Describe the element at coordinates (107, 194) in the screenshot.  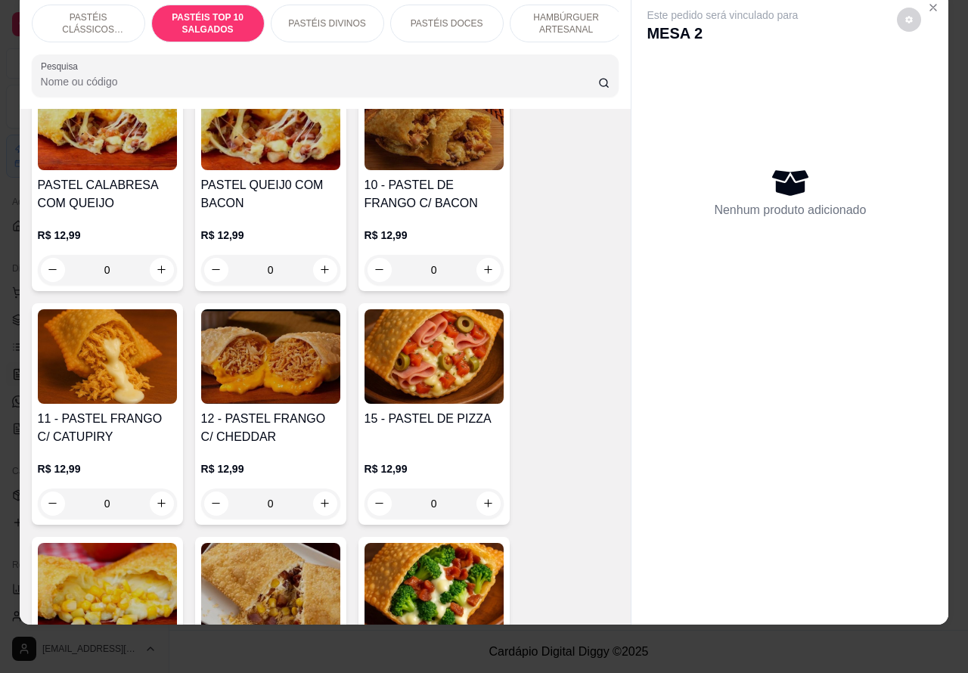
I see `h4: PASTEL CALABRESA COM QUEIJO` at that location.